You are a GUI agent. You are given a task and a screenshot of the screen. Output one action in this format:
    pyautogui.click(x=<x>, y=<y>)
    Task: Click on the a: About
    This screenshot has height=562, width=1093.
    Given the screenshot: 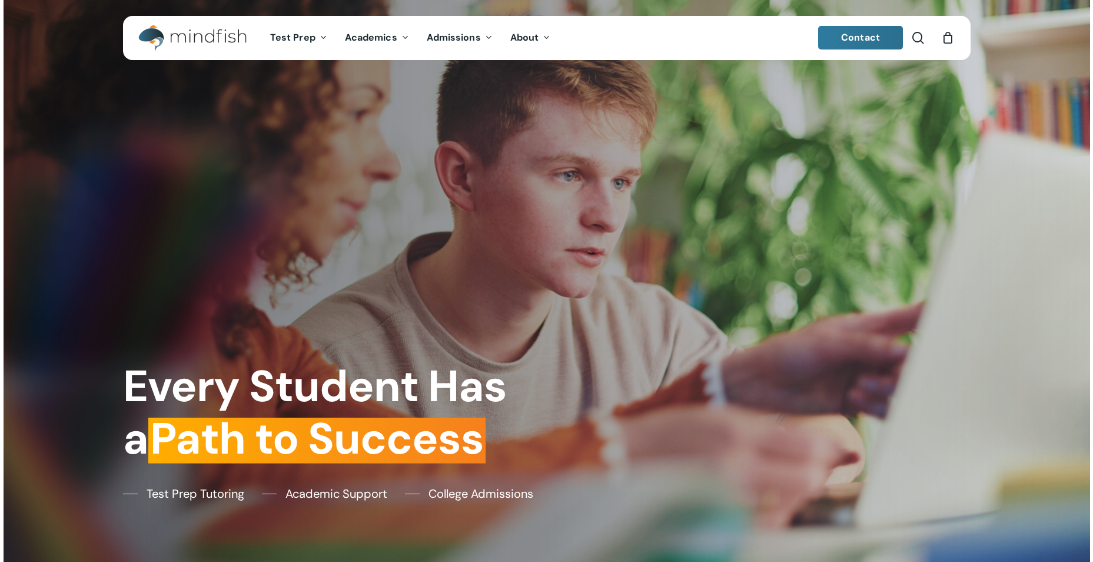 What is the action you would take?
    pyautogui.click(x=530, y=38)
    